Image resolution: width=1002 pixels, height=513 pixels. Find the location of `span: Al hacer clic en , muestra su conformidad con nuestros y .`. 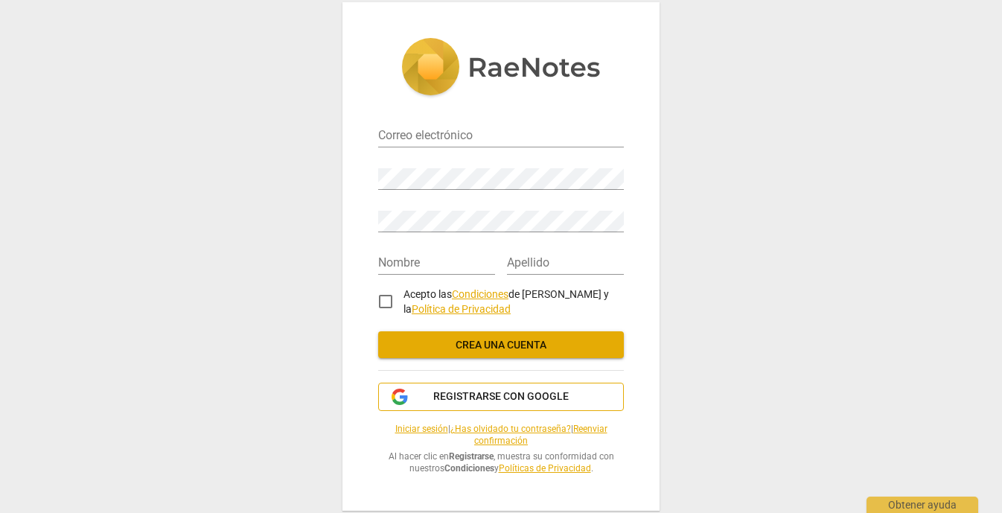

span: Al hacer clic en , muestra su conformidad con nuestros y . is located at coordinates (501, 462).